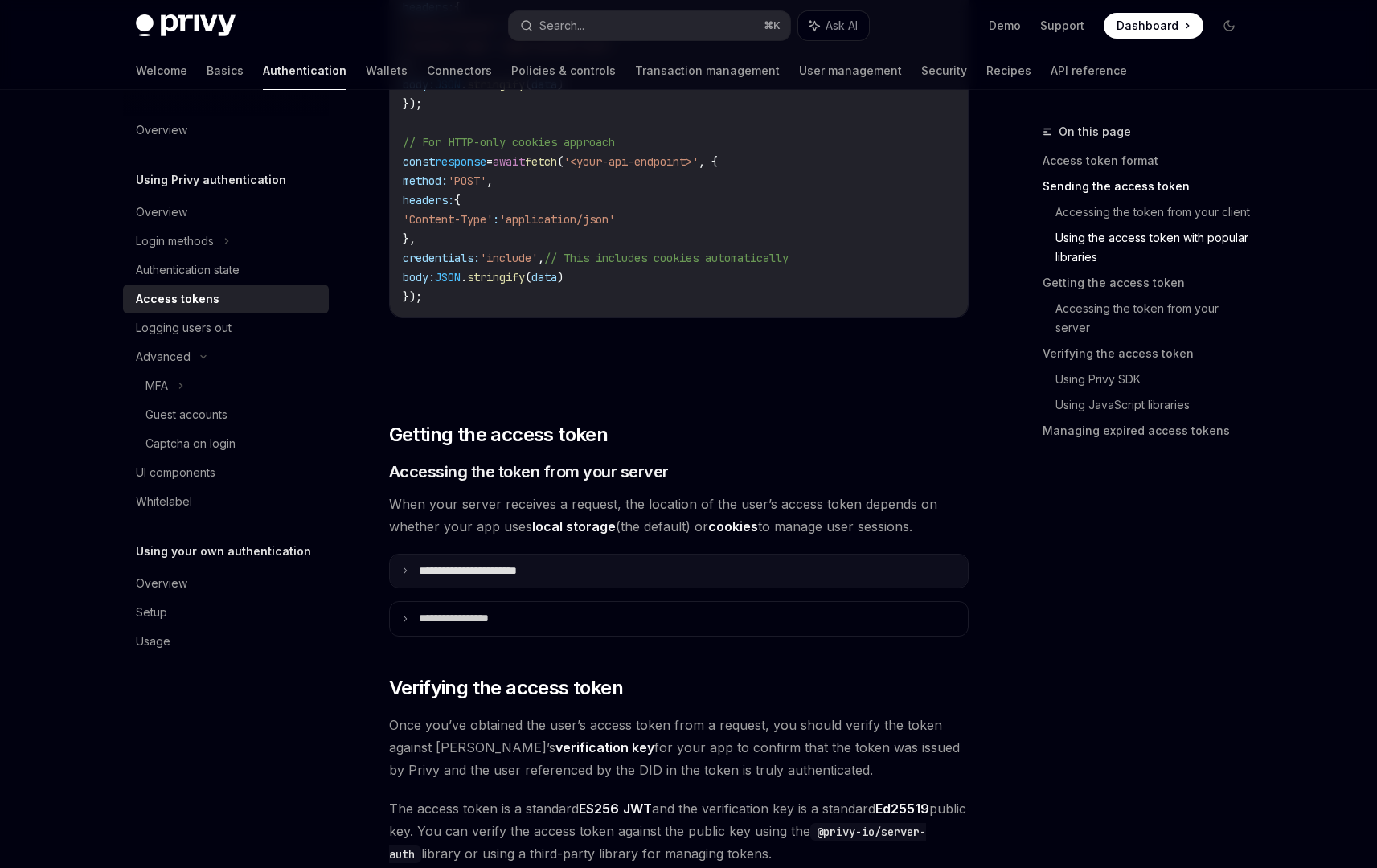  Describe the element at coordinates (562, 26) in the screenshot. I see `div: Search...` at that location.